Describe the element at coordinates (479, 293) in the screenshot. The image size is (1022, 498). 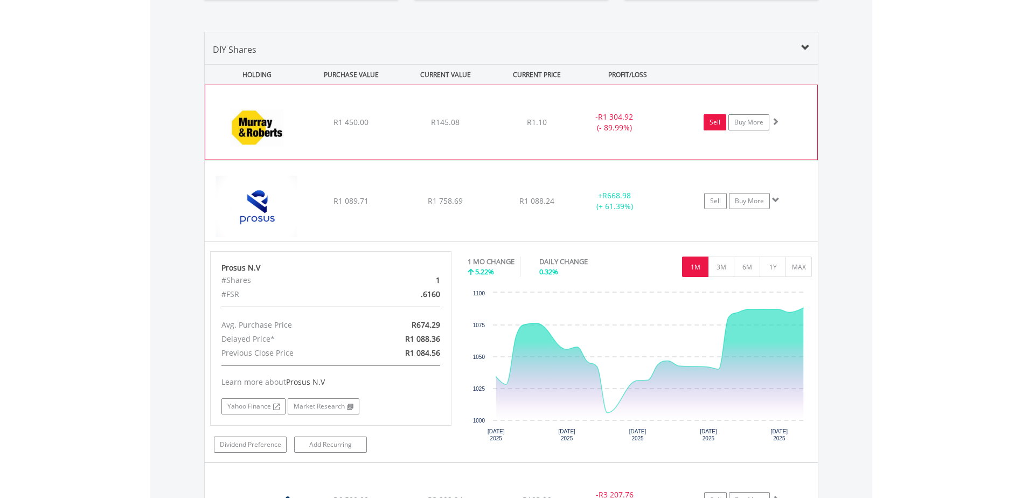
I see `text: 1100` at that location.